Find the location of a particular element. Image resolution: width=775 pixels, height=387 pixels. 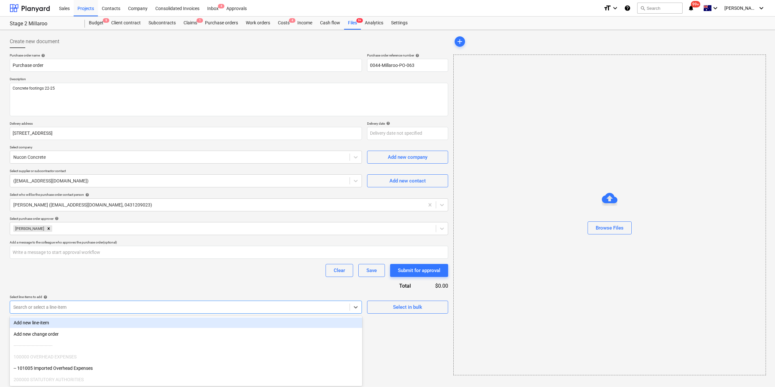

a: Work orders is located at coordinates (258, 23).